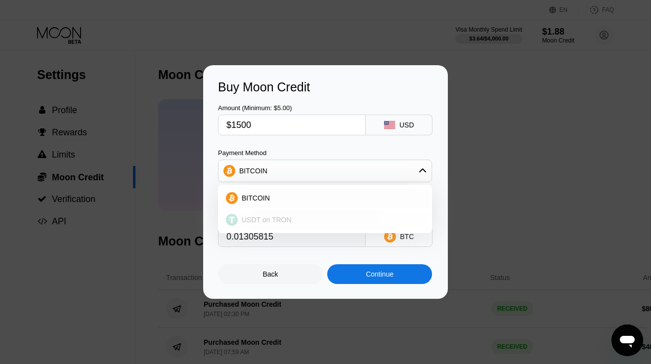 The image size is (651, 364). What do you see at coordinates (325, 153) in the screenshot?
I see `div: Payment Method` at bounding box center [325, 153].